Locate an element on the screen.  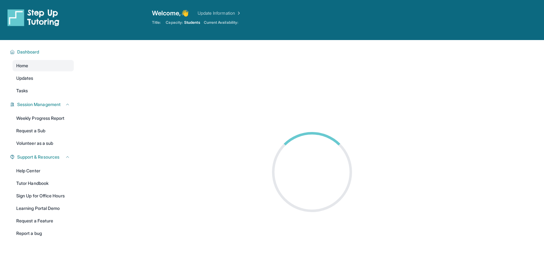
span: Home is located at coordinates (22, 66).